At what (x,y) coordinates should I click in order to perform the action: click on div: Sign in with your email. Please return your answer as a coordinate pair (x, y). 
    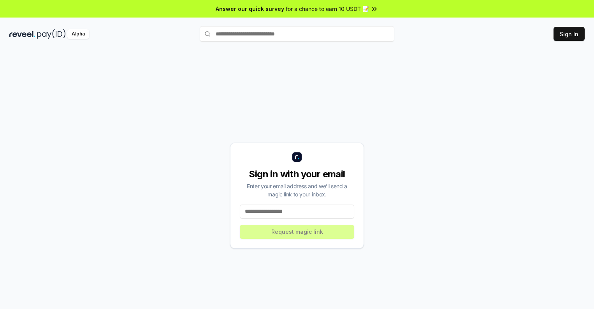
    Looking at the image, I should click on (297, 174).